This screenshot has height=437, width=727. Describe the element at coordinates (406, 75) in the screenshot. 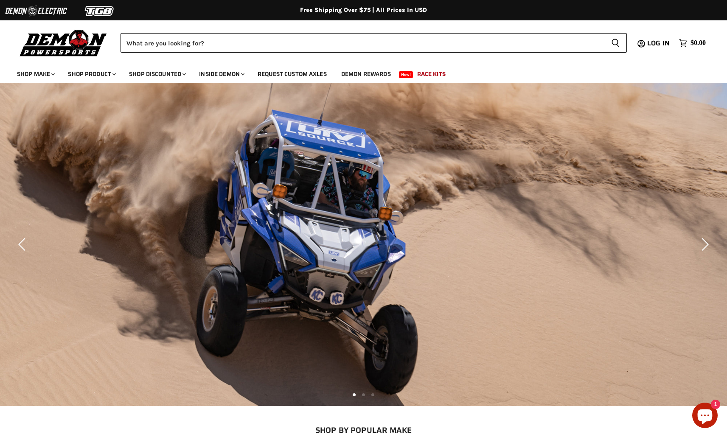

I see `span: New!` at that location.